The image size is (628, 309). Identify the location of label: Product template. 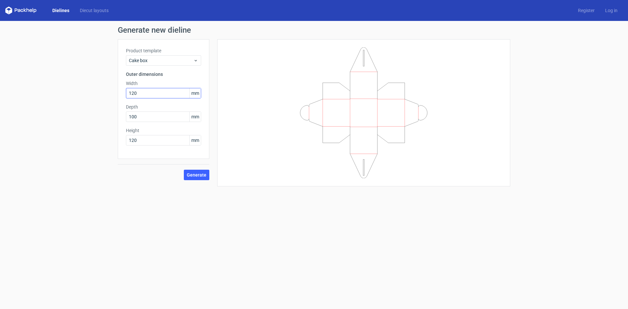
(164, 51).